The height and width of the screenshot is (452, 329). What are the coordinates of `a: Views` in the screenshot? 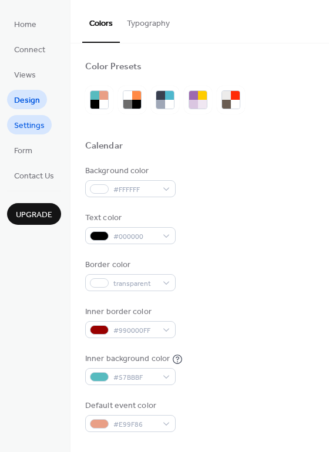 It's located at (25, 74).